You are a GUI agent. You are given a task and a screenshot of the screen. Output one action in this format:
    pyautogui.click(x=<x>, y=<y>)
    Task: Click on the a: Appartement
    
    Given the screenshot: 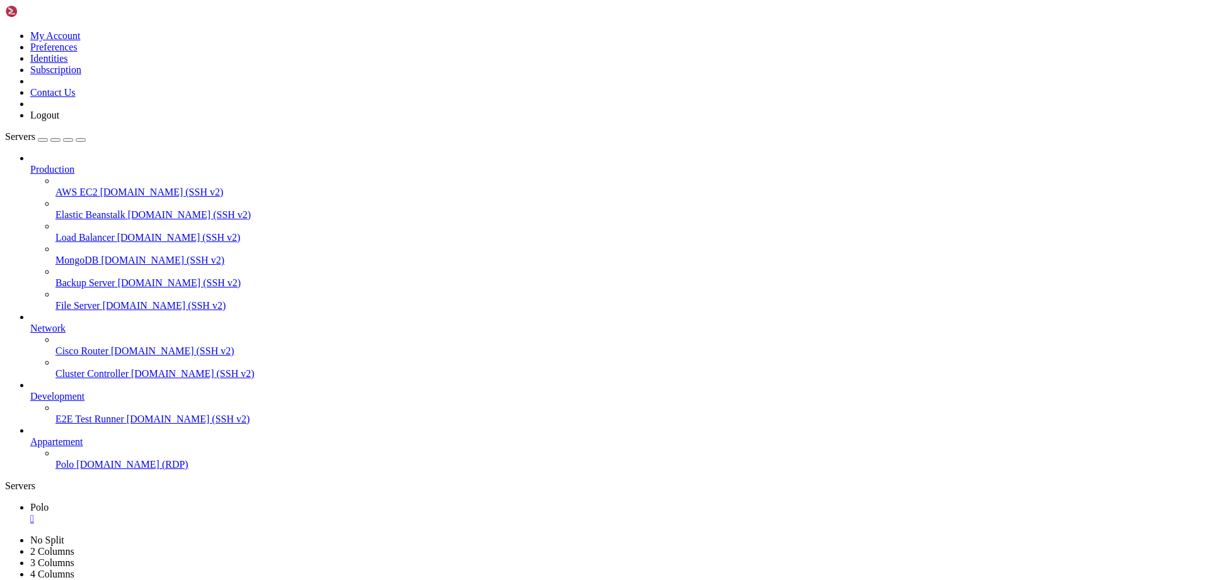 What is the action you would take?
    pyautogui.click(x=615, y=442)
    